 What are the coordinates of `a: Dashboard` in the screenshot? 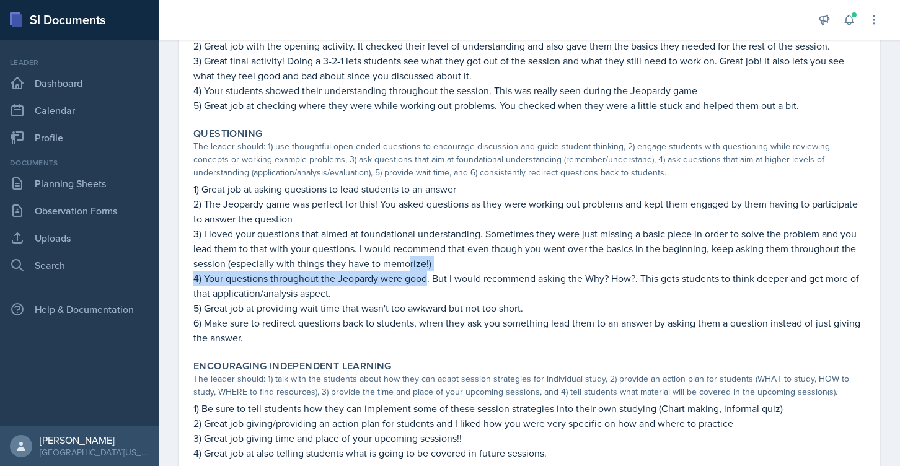 It's located at (79, 83).